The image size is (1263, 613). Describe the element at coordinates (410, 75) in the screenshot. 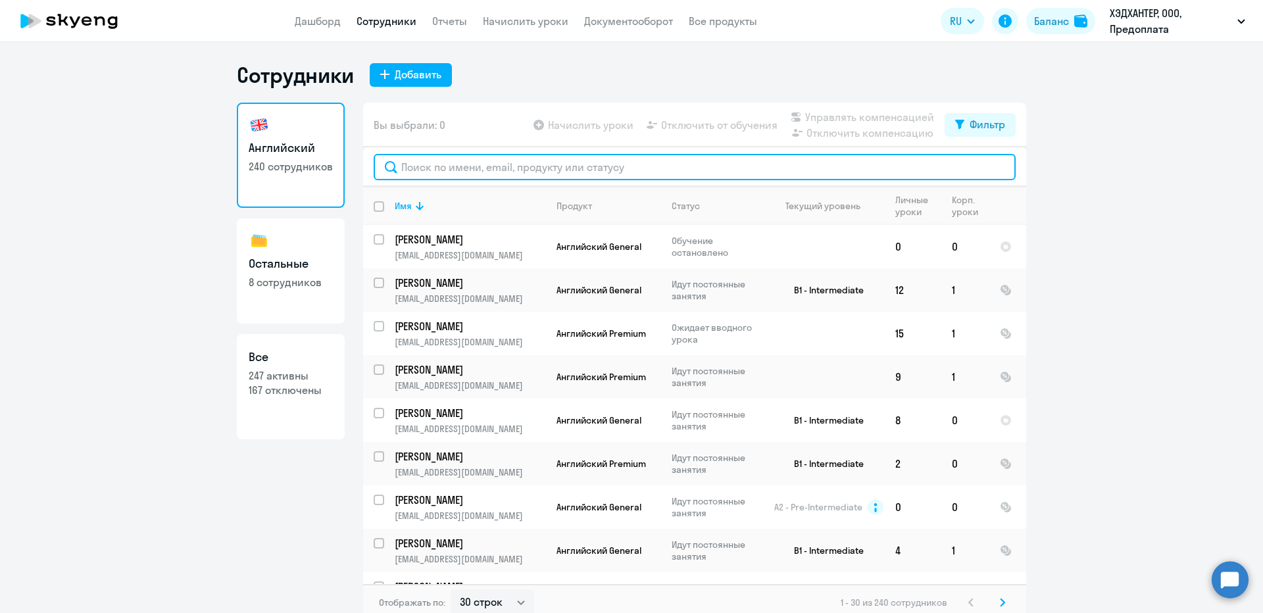

I see `button: Добавить` at that location.